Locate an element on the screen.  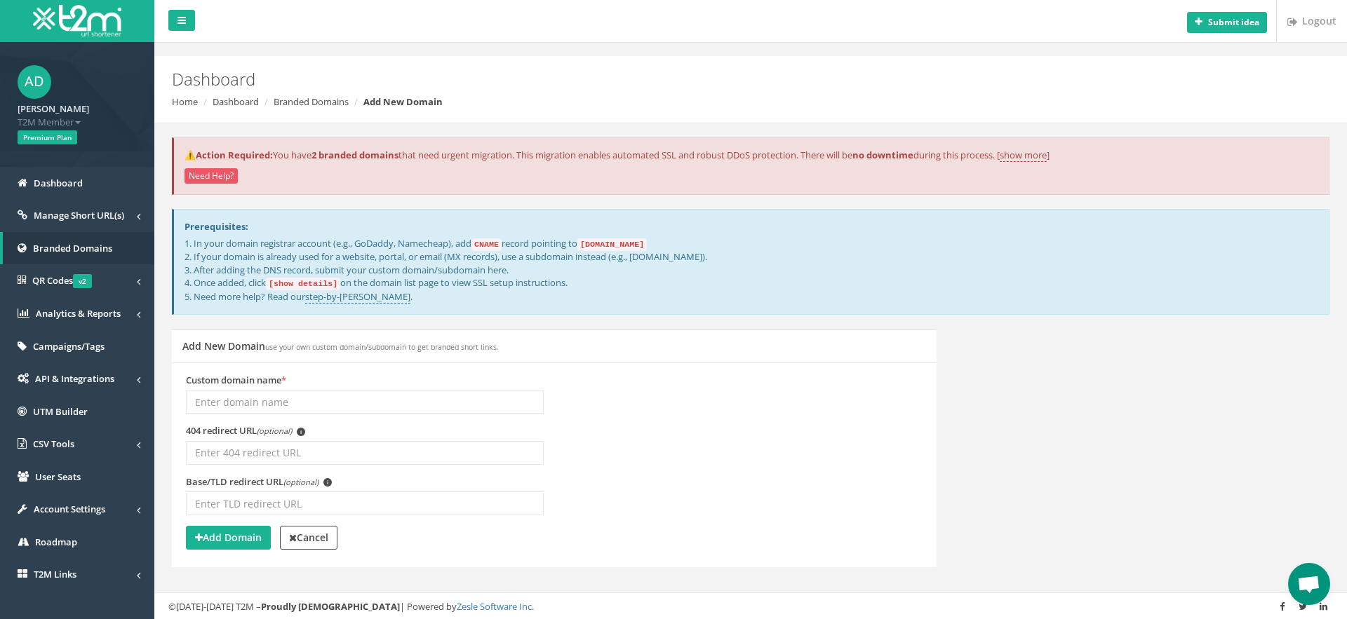
button: Submit idea is located at coordinates (1227, 22).